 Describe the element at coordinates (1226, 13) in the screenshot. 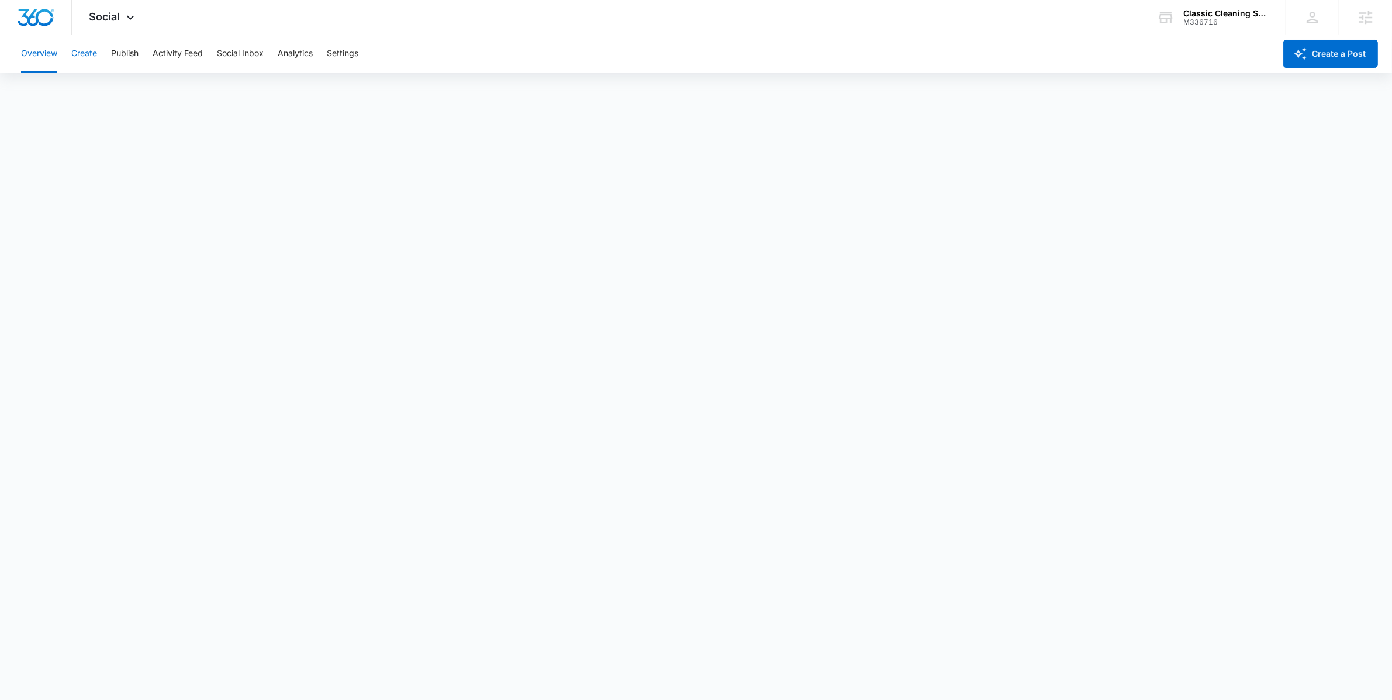

I see `div: account name` at that location.